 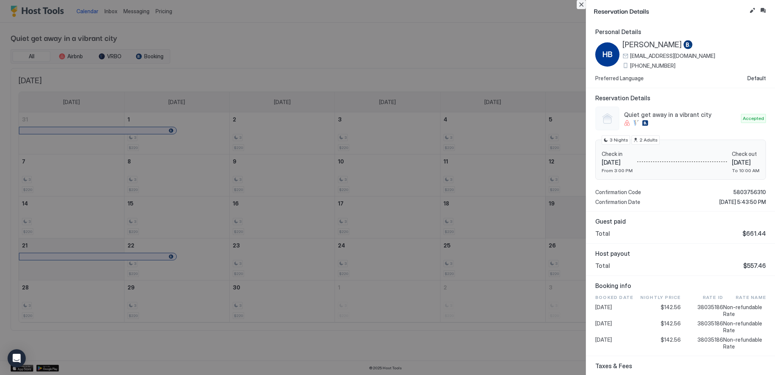 What do you see at coordinates (681, 115) in the screenshot?
I see `span: Quiet get away in a vibrant city` at bounding box center [681, 115].